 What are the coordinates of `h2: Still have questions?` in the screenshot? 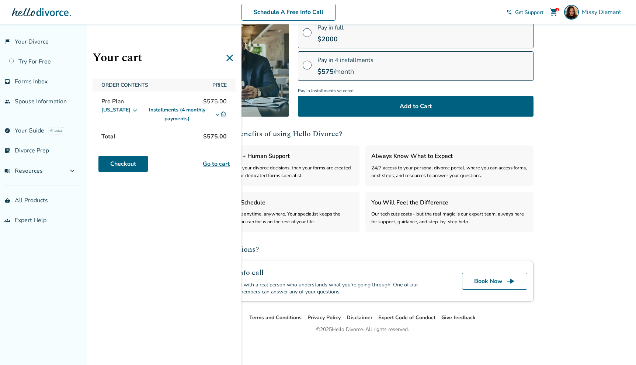 It's located at (362, 249).